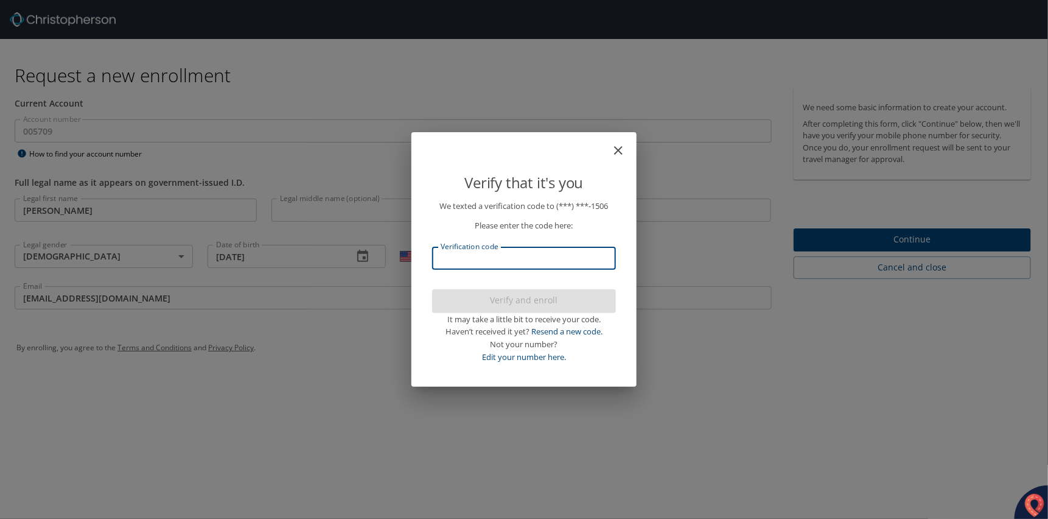  I want to click on button: close, so click(624, 144).